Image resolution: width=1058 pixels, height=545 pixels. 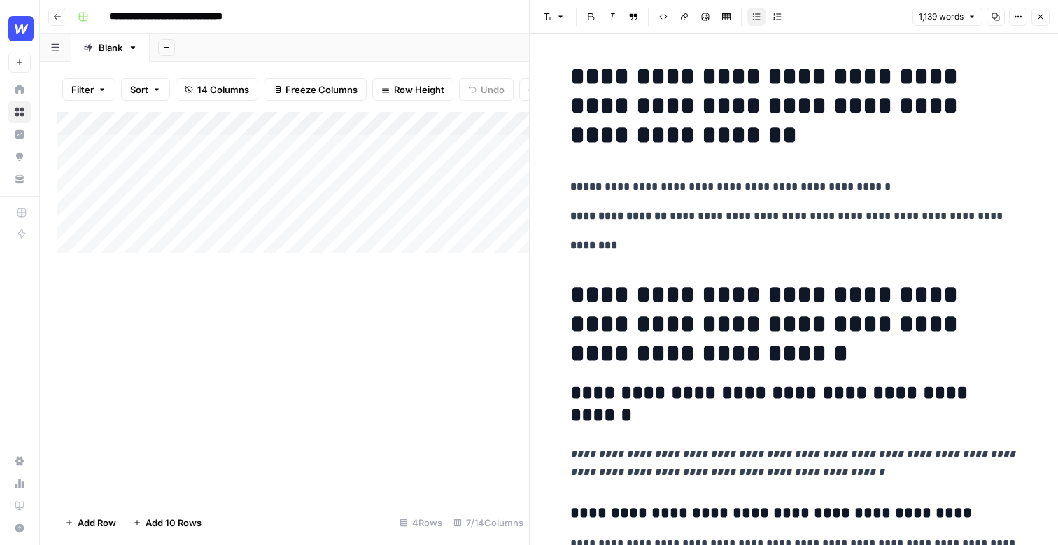 I want to click on a: Home, so click(x=20, y=90).